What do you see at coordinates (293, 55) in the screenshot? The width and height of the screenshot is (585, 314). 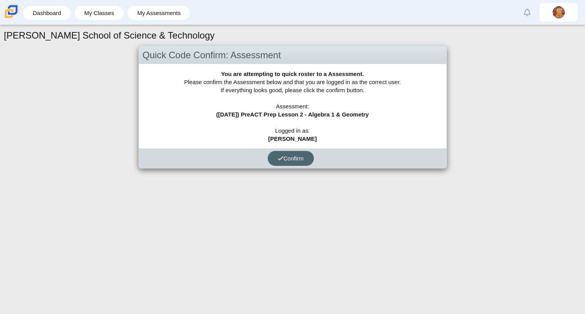 I see `div: Quick Code Confirm: Assessment` at bounding box center [293, 55].